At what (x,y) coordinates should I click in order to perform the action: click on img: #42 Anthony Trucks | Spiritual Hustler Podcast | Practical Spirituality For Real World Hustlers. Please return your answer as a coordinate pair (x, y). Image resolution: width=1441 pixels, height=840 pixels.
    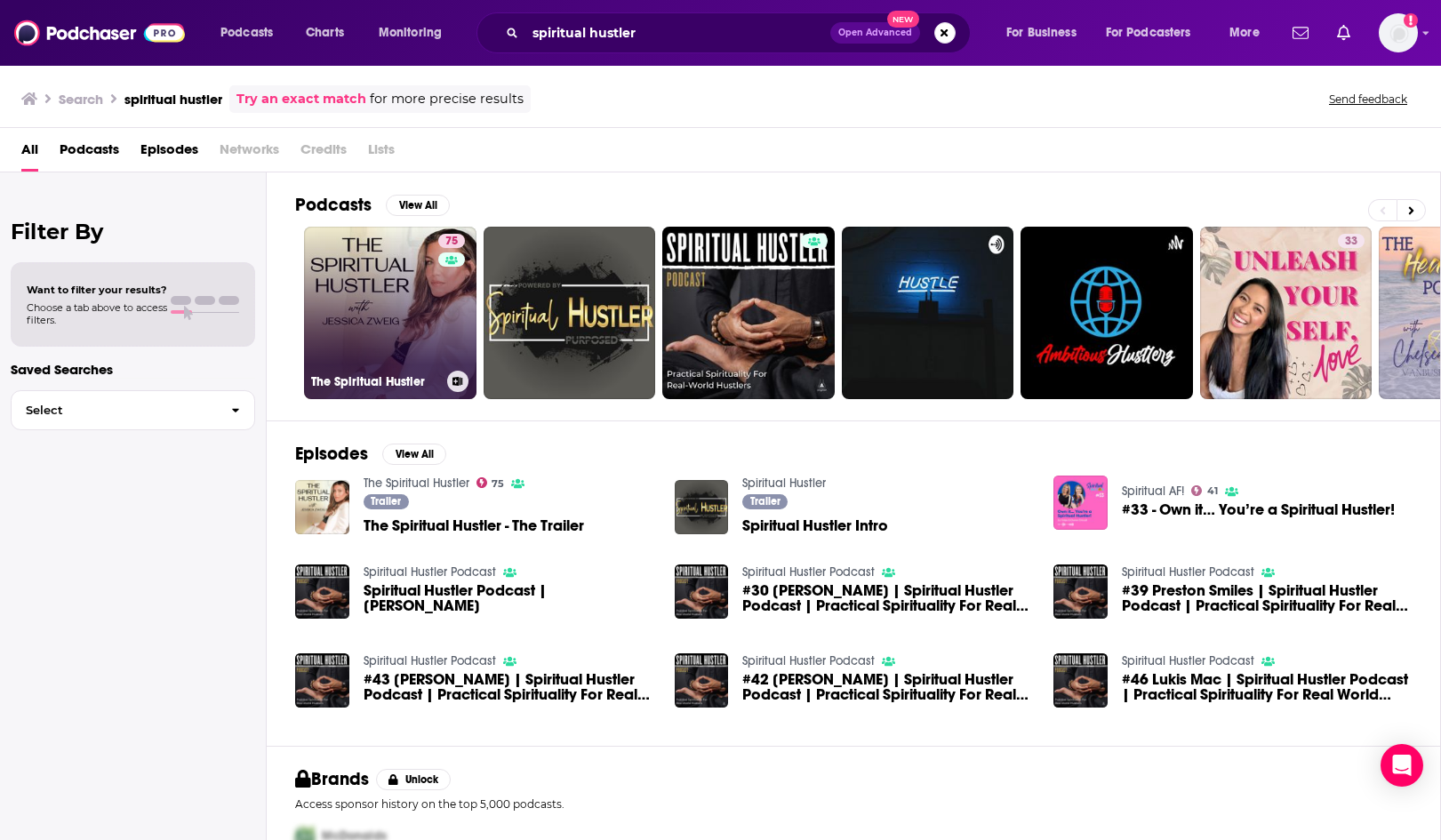
    Looking at the image, I should click on (701, 680).